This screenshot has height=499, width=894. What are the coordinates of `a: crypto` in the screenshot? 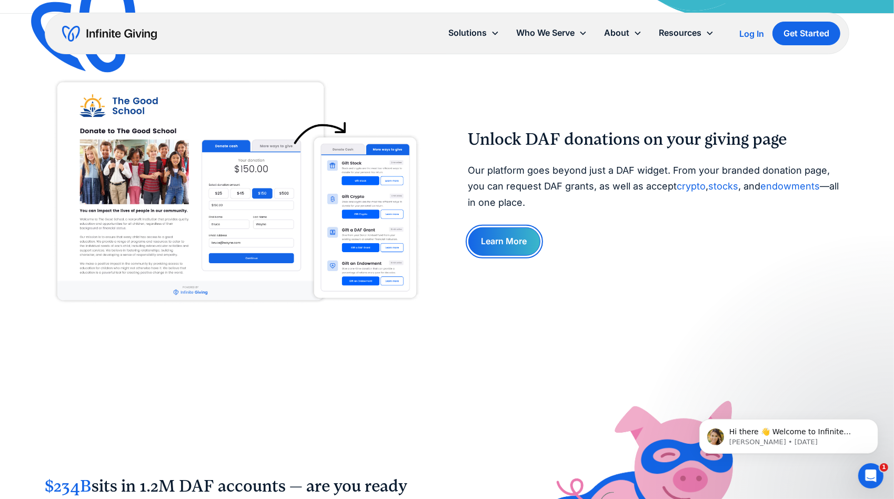 It's located at (691, 186).